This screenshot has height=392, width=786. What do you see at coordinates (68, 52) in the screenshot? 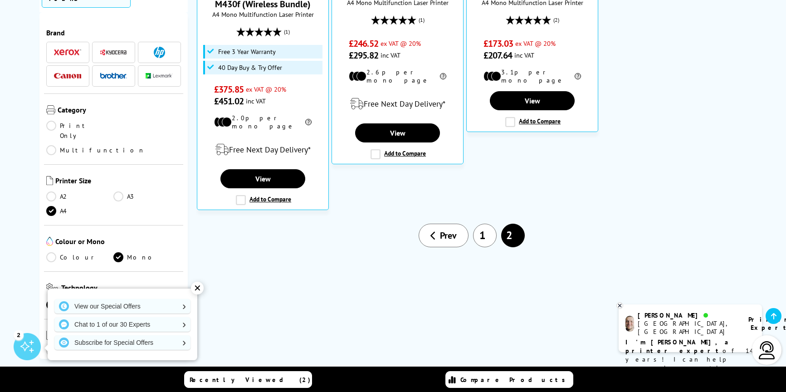
I see `img: Xerox` at bounding box center [68, 52].